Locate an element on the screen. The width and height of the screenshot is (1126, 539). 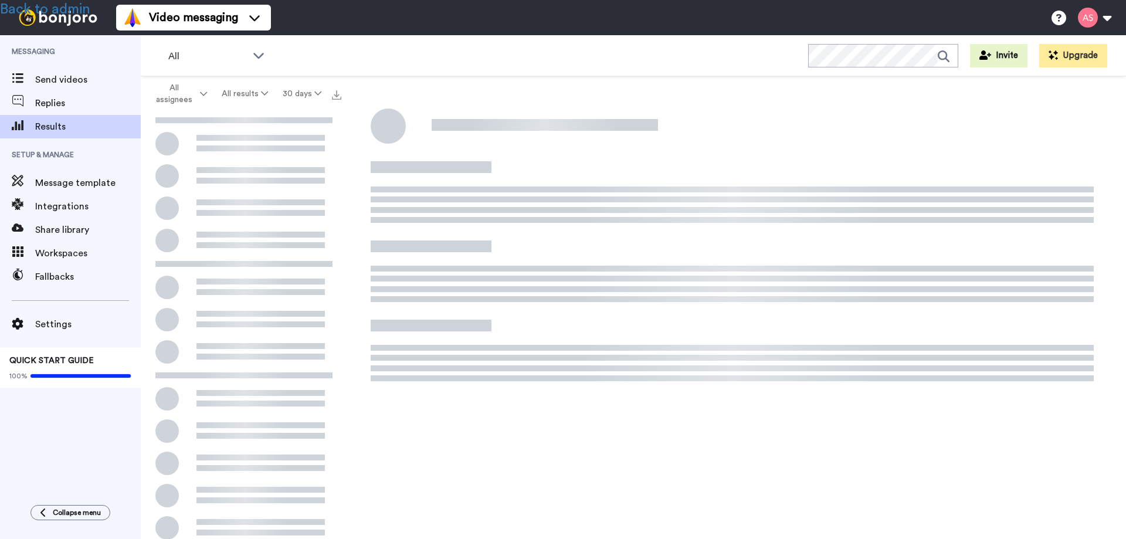
span: Send videos is located at coordinates (88, 80).